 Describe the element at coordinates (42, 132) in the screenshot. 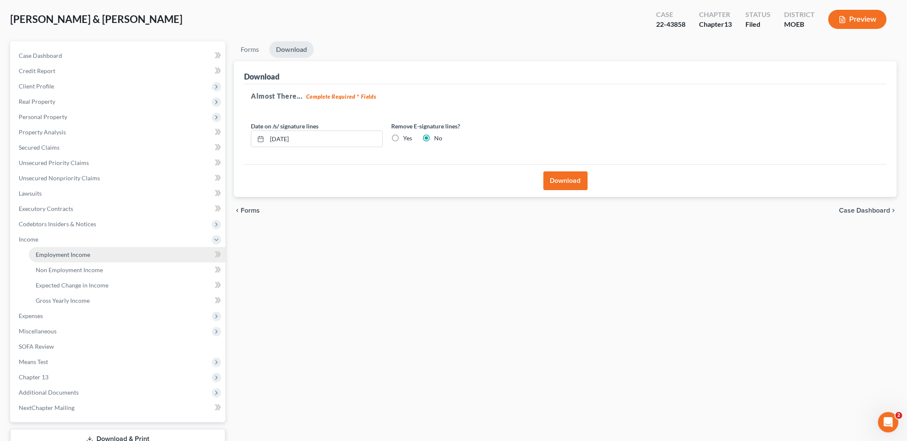

I see `span: Property Analysis` at that location.